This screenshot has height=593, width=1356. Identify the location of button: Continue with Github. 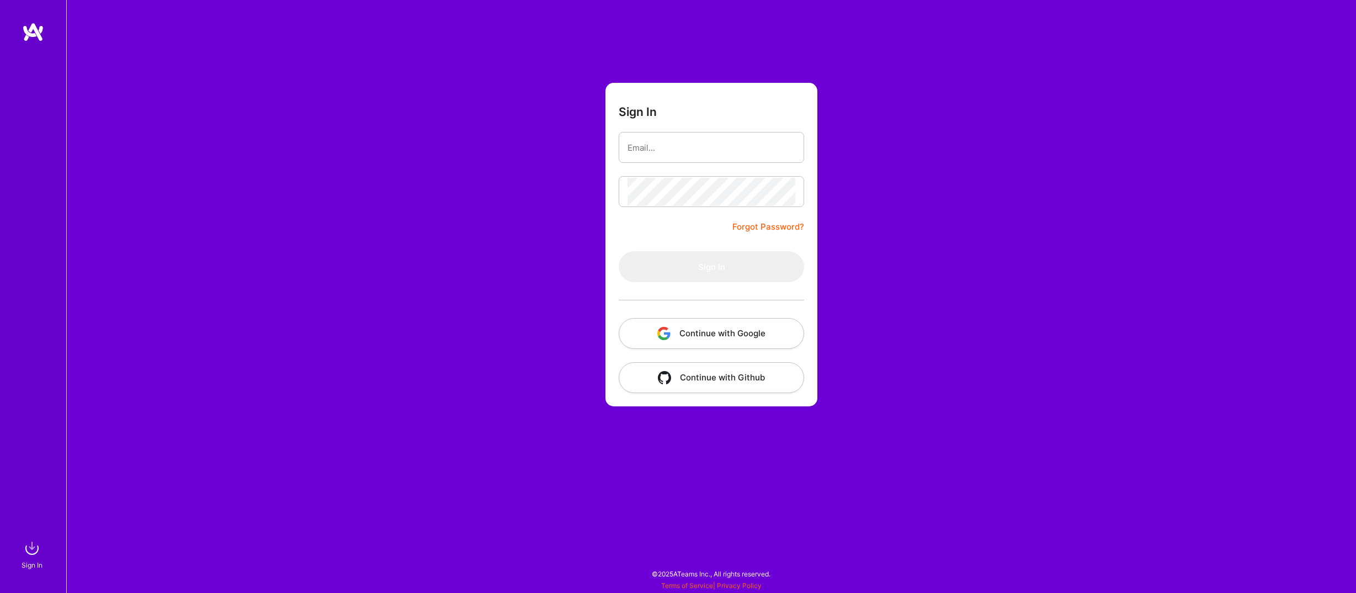
(712, 378).